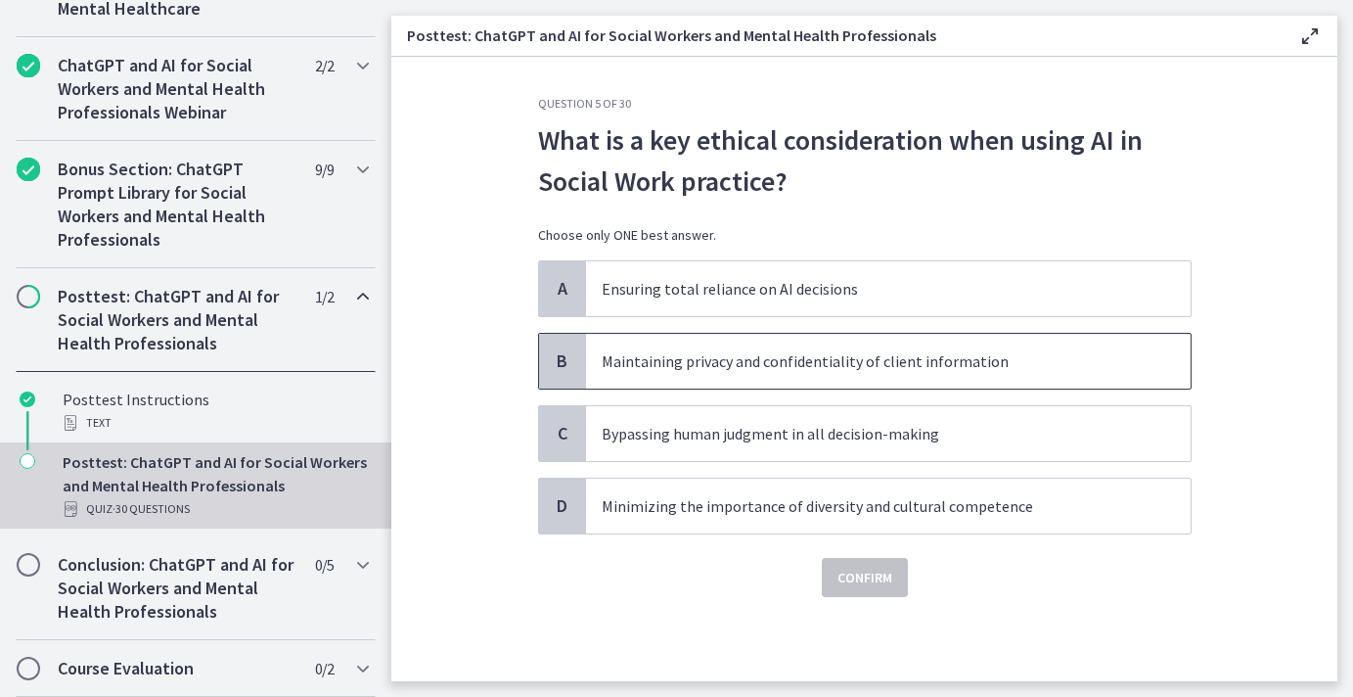 This screenshot has height=697, width=1353. Describe the element at coordinates (865, 577) in the screenshot. I see `span: Confirm` at that location.